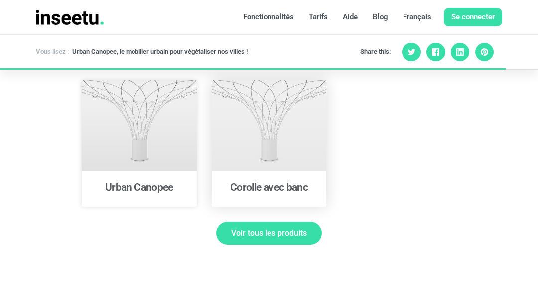 This screenshot has height=289, width=538. What do you see at coordinates (269, 233) in the screenshot?
I see `span: Voir tous les produits` at bounding box center [269, 233].